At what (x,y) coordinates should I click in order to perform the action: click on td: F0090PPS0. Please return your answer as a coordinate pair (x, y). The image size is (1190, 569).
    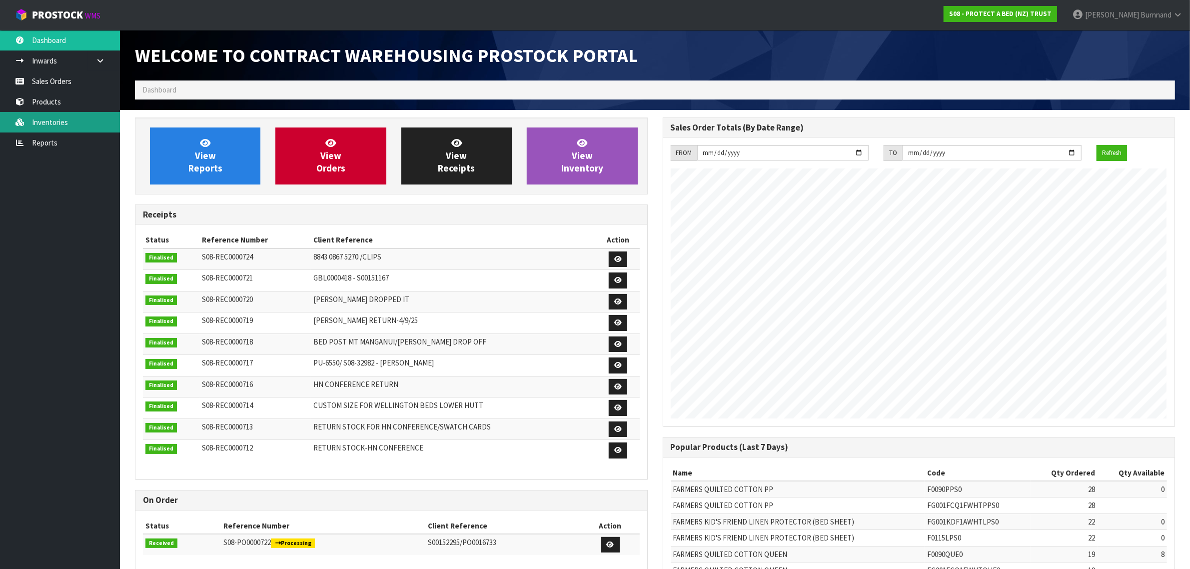
    Looking at the image, I should click on (978, 489).